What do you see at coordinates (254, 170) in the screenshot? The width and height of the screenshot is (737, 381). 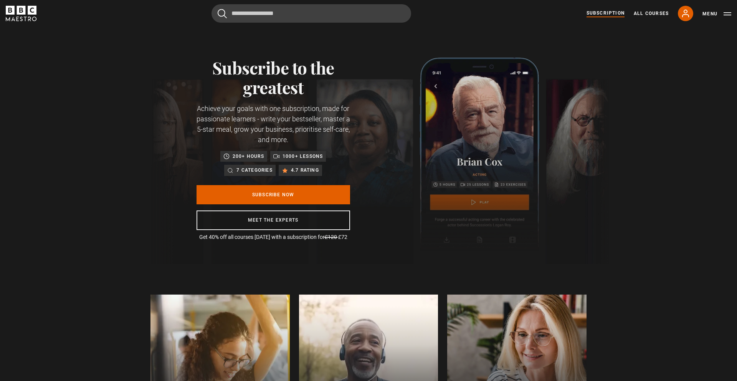 I see `p: 7 categories` at bounding box center [254, 170].